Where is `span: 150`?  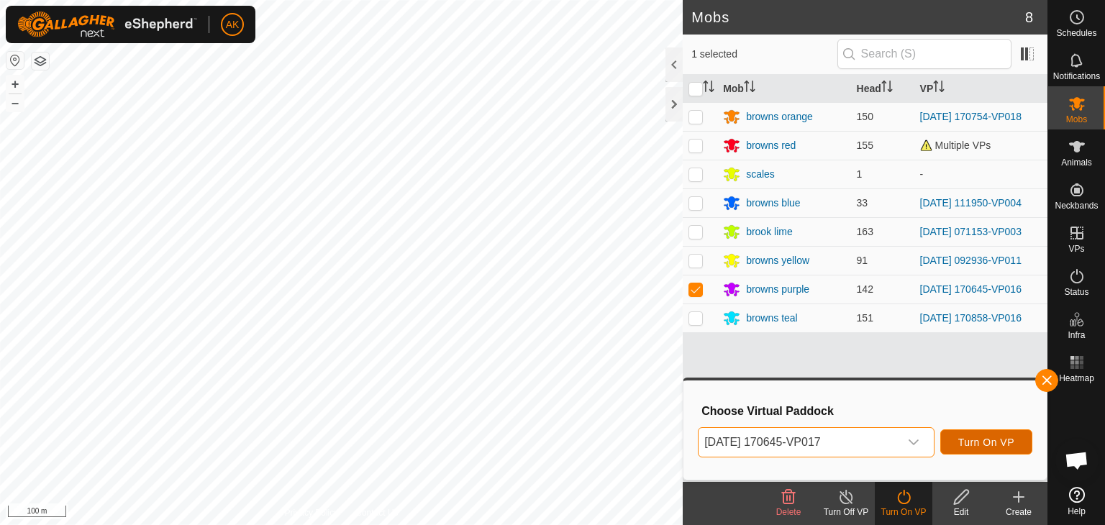
span: 150 is located at coordinates (865, 117).